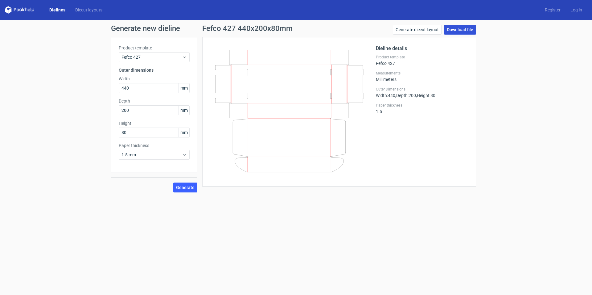  What do you see at coordinates (152, 57) in the screenshot?
I see `span: Fefco 427` at bounding box center [152, 57].